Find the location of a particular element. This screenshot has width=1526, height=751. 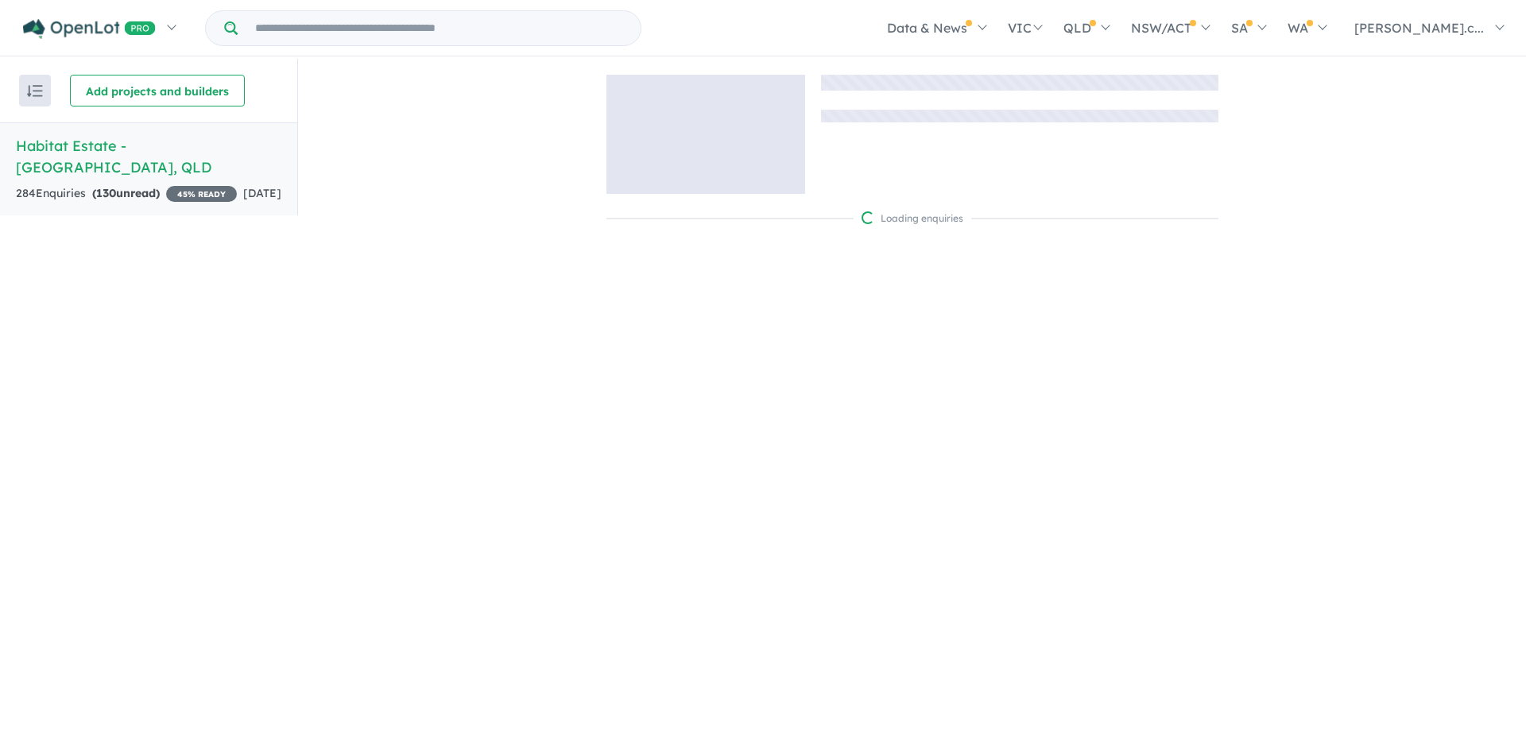

div: Loading enquiries is located at coordinates (912, 219).